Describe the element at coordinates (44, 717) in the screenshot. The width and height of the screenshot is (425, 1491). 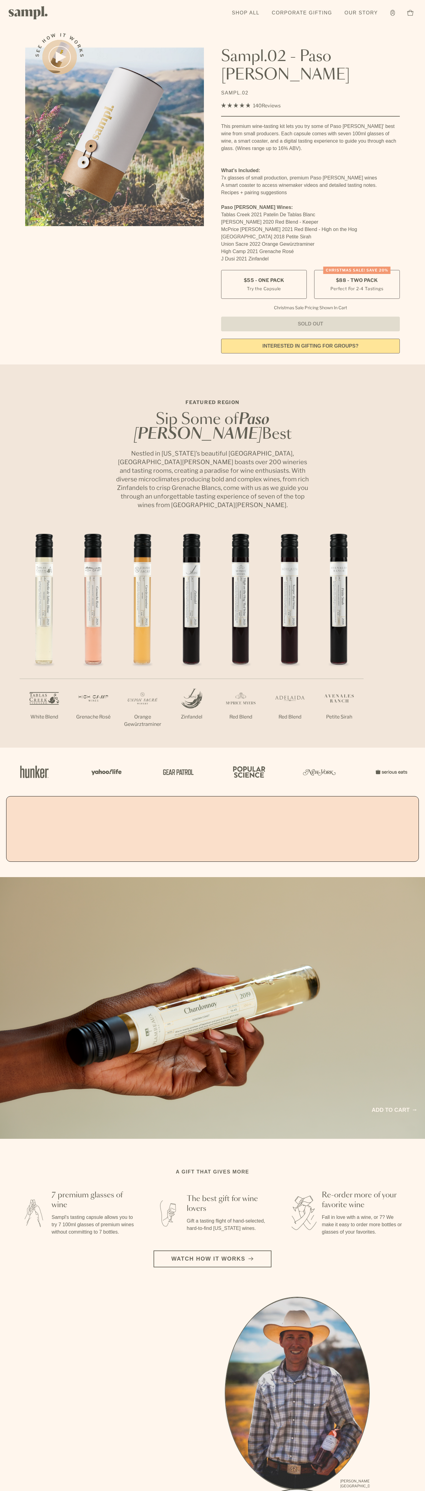
I see `p: White Blend` at that location.